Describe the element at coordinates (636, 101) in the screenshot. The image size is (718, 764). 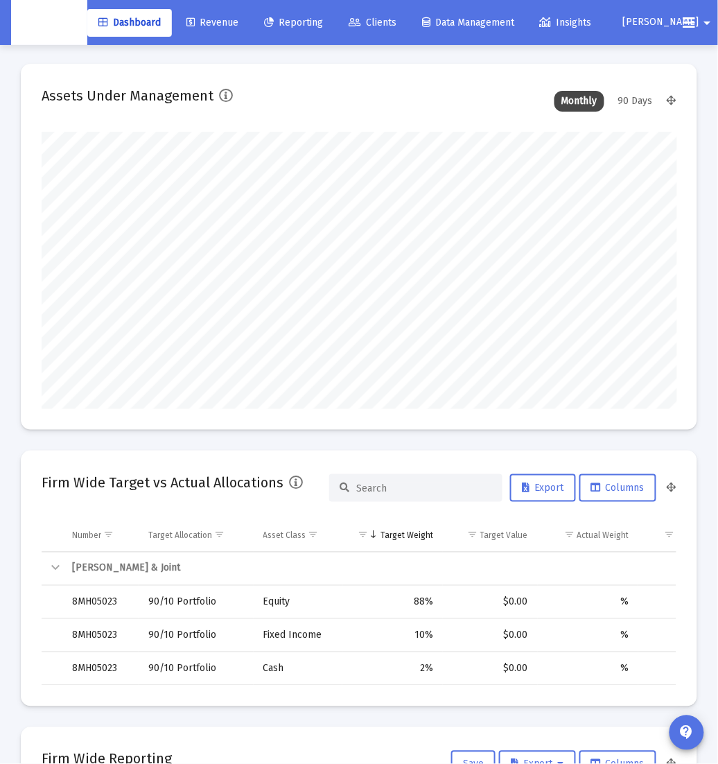
I see `div: 90 Days` at that location.